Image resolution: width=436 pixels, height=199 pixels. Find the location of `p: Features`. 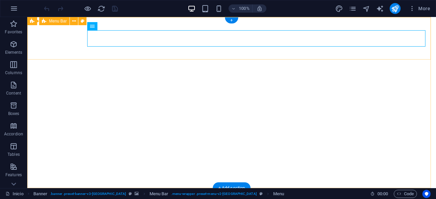

p: Features is located at coordinates (14, 175).